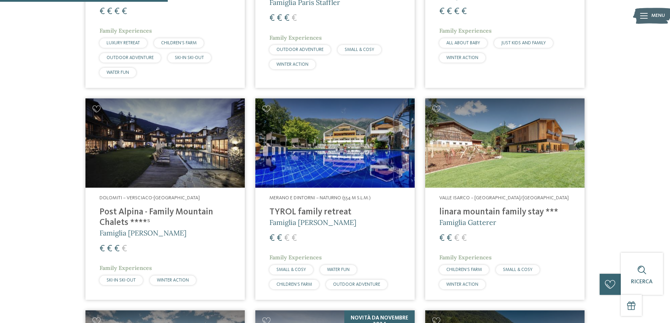  What do you see at coordinates (504, 143) in the screenshot?
I see `img: Cercate un hotel per famiglie? Qui troverete solo i migliori!` at bounding box center [504, 143].